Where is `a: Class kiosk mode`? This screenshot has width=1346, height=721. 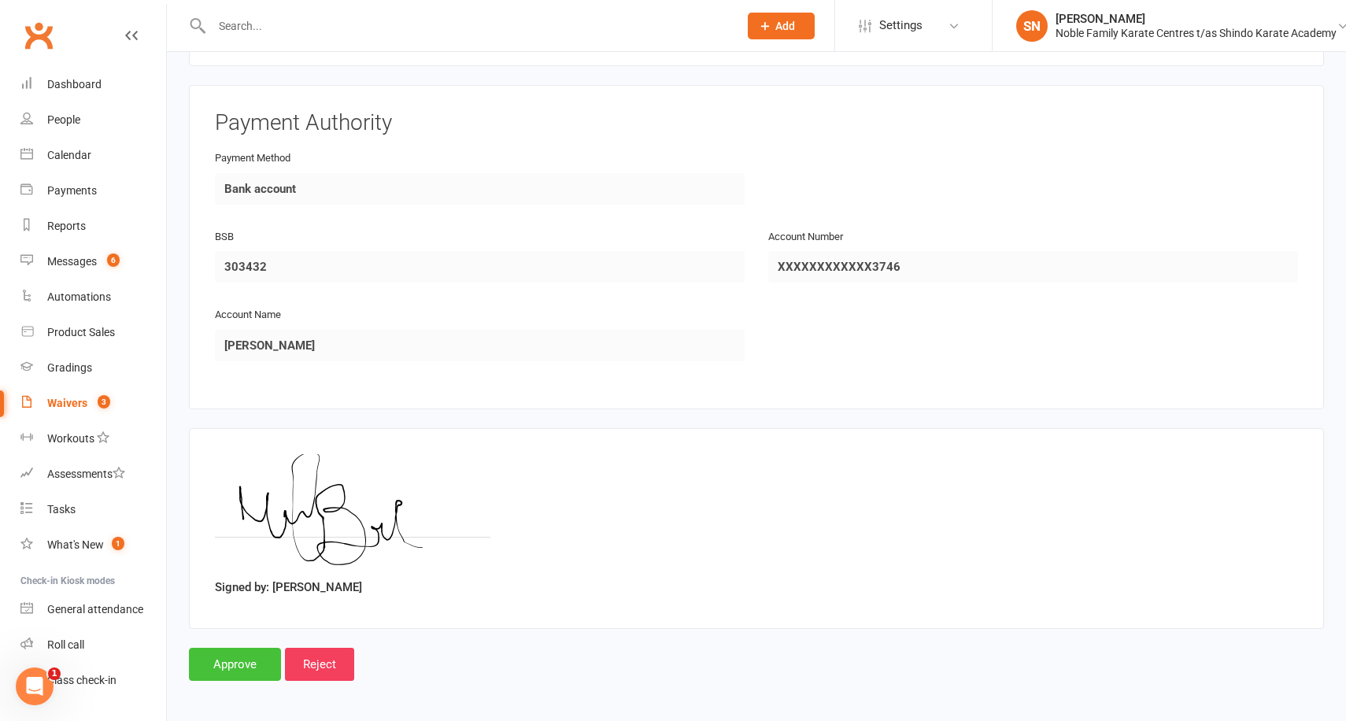 a: Class kiosk mode is located at coordinates (93, 680).